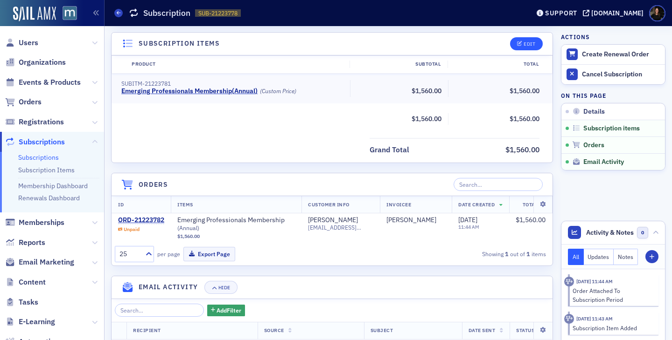 Image resolution: width=672 pixels, height=340 pixels. I want to click on span: Subscription items, so click(611, 129).